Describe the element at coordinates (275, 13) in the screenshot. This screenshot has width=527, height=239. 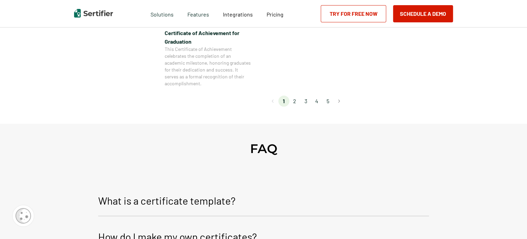
I see `a: Pricing` at that location.